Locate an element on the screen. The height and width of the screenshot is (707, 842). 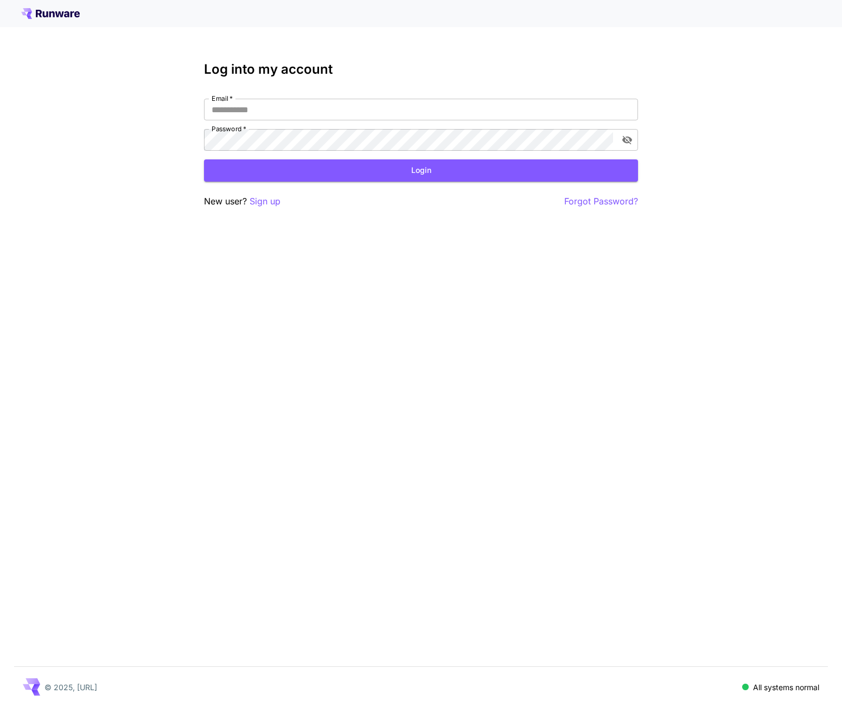
label: Password is located at coordinates (229, 129).